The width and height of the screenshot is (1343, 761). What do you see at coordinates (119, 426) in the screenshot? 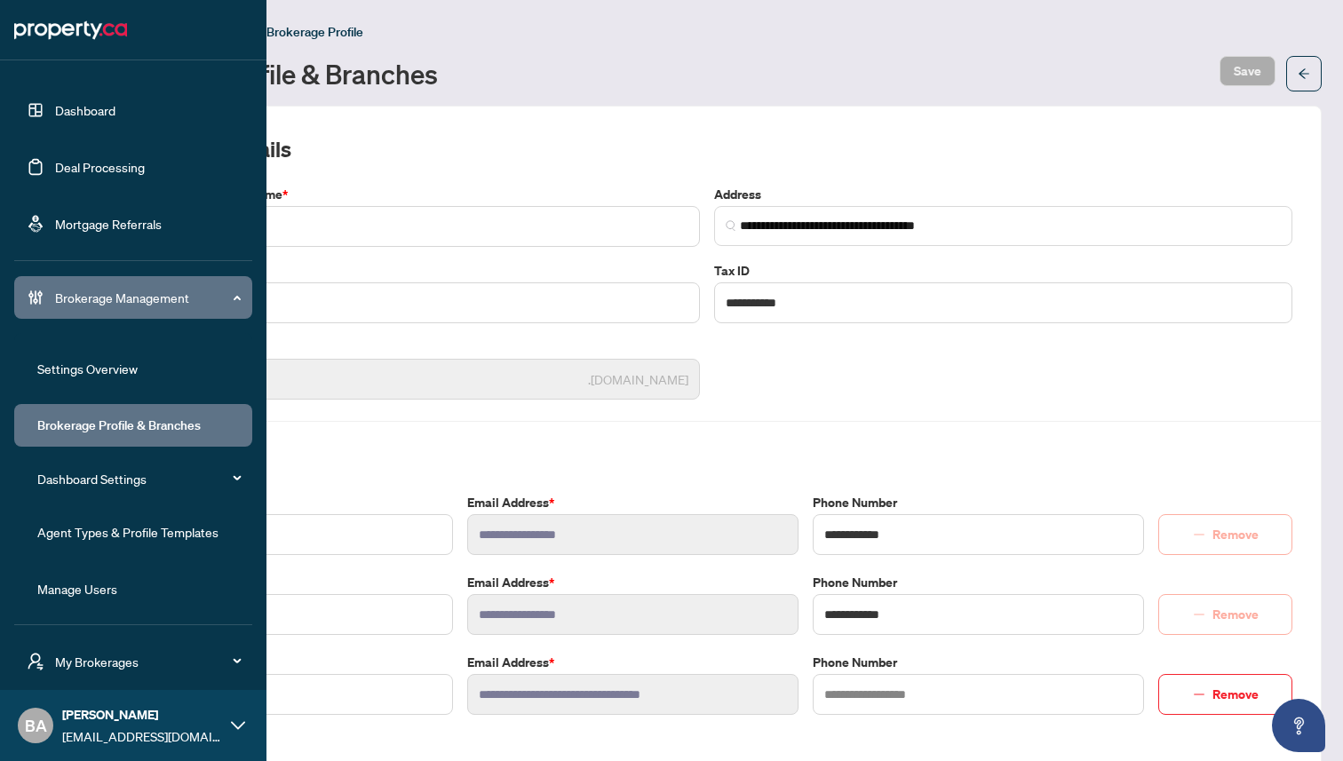
I see `a: Brokerage Profile & Branches` at bounding box center [119, 426].